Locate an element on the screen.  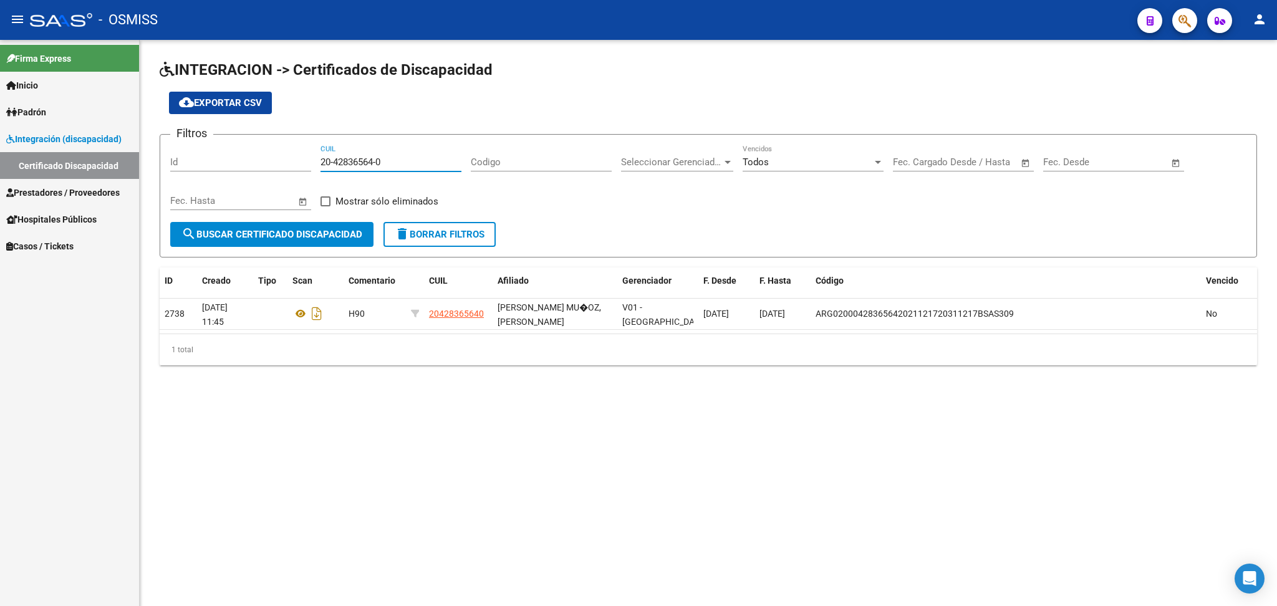
span: H90 is located at coordinates (357, 314).